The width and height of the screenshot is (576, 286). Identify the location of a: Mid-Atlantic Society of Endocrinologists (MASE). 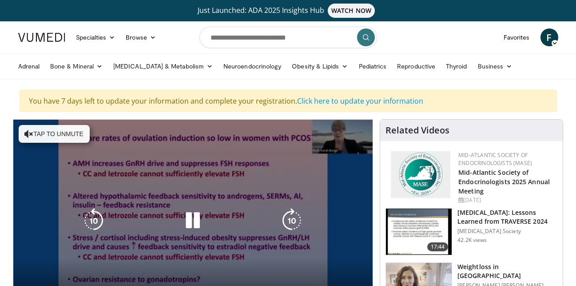
(495, 159).